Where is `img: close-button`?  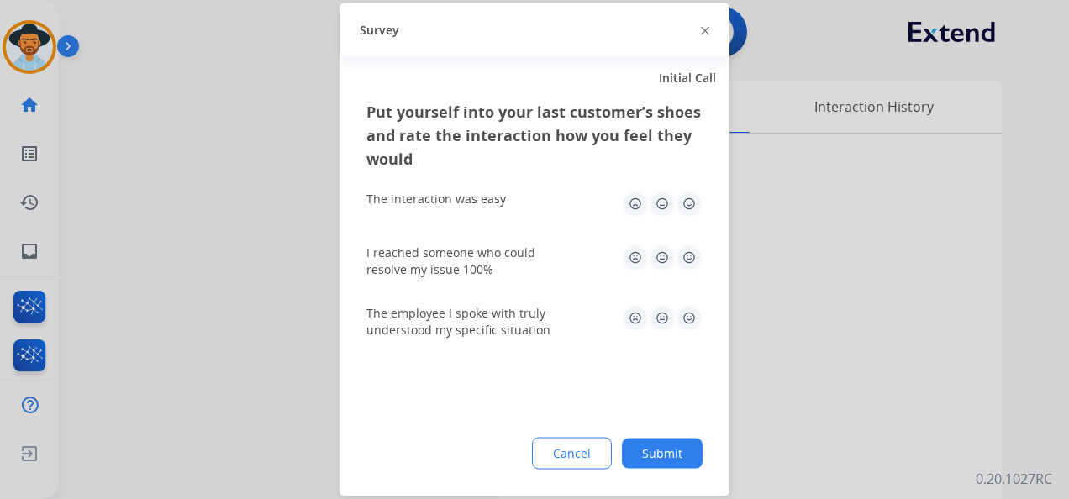 img: close-button is located at coordinates (705, 30).